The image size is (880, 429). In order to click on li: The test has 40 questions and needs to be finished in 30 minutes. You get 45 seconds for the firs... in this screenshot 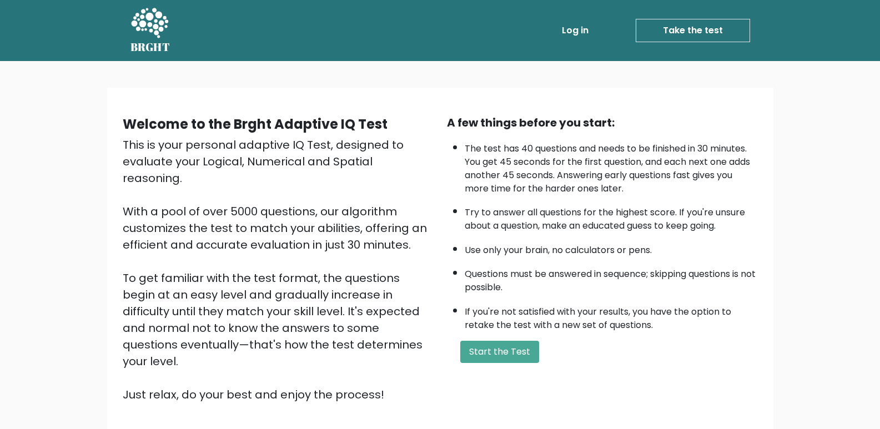, I will do `click(611, 166)`.